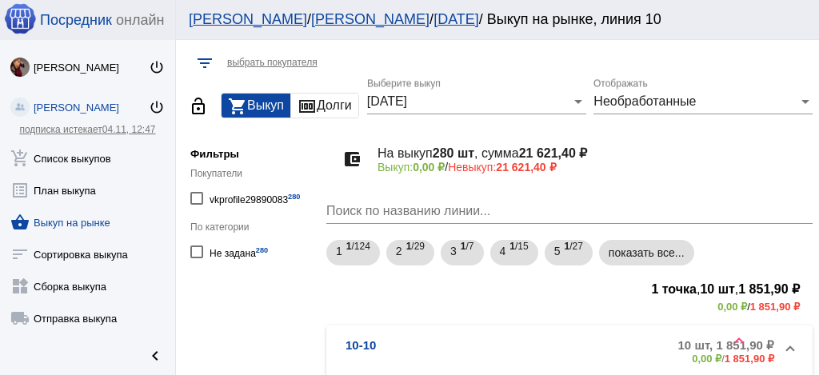  I want to click on div: Долги, so click(325, 106).